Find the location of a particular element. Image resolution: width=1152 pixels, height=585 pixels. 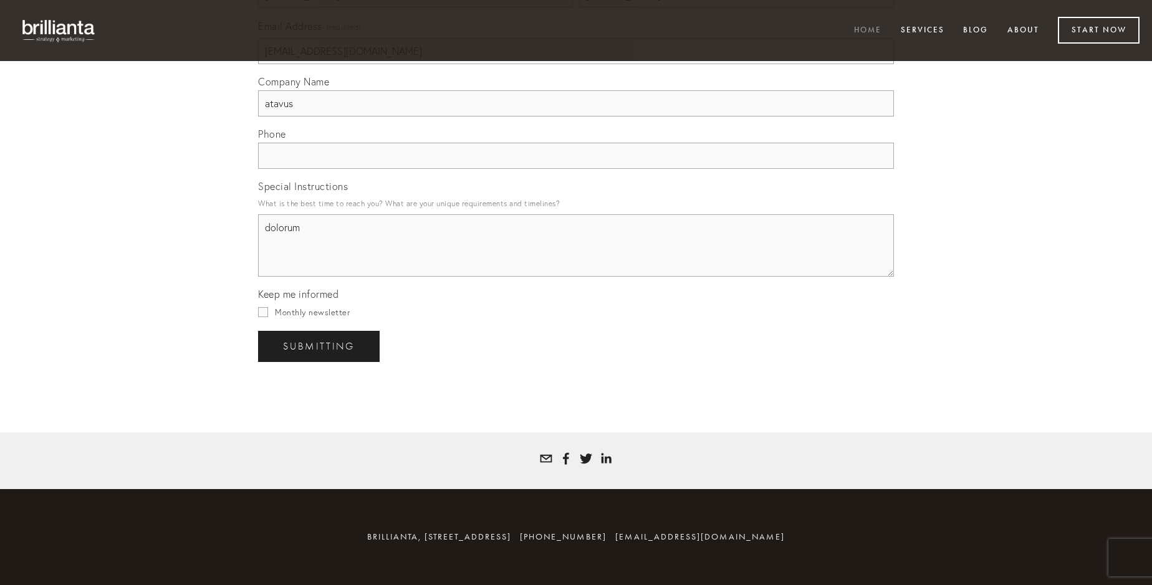

input: Monthly newsletter is located at coordinates (263, 312).